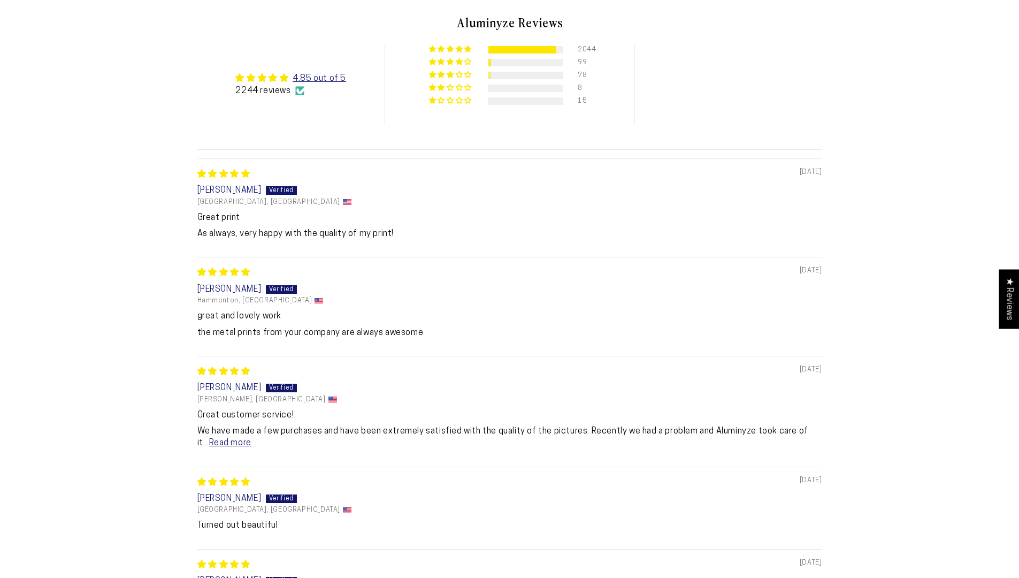  Describe the element at coordinates (319, 79) in the screenshot. I see `a: 4.85 out of 5` at that location.